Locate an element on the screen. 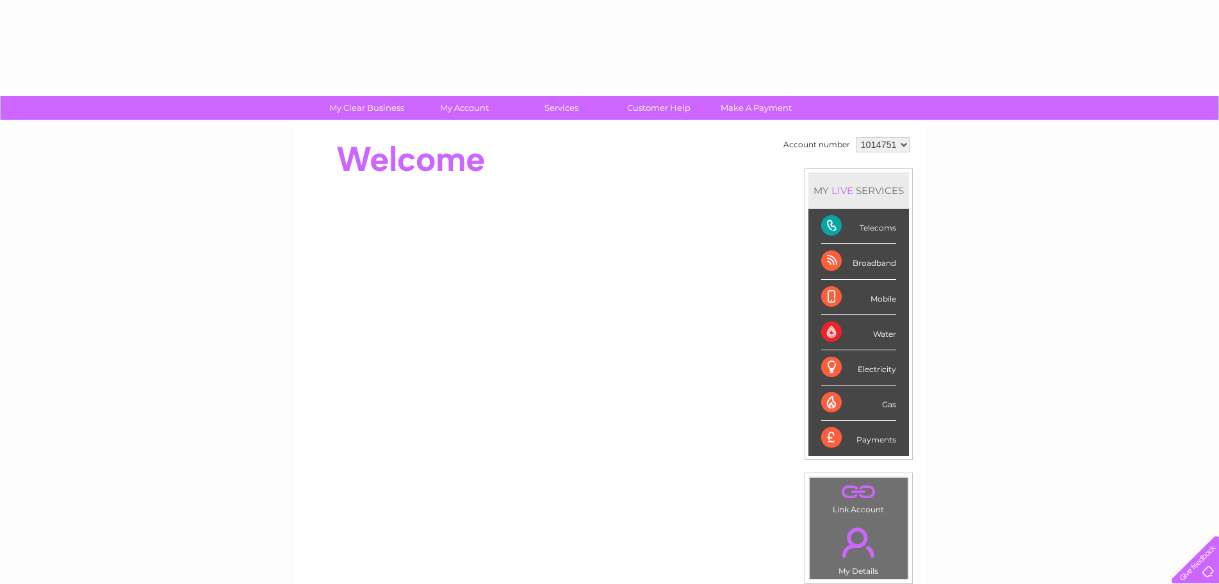 The image size is (1219, 584). a: My Account is located at coordinates (464, 108).